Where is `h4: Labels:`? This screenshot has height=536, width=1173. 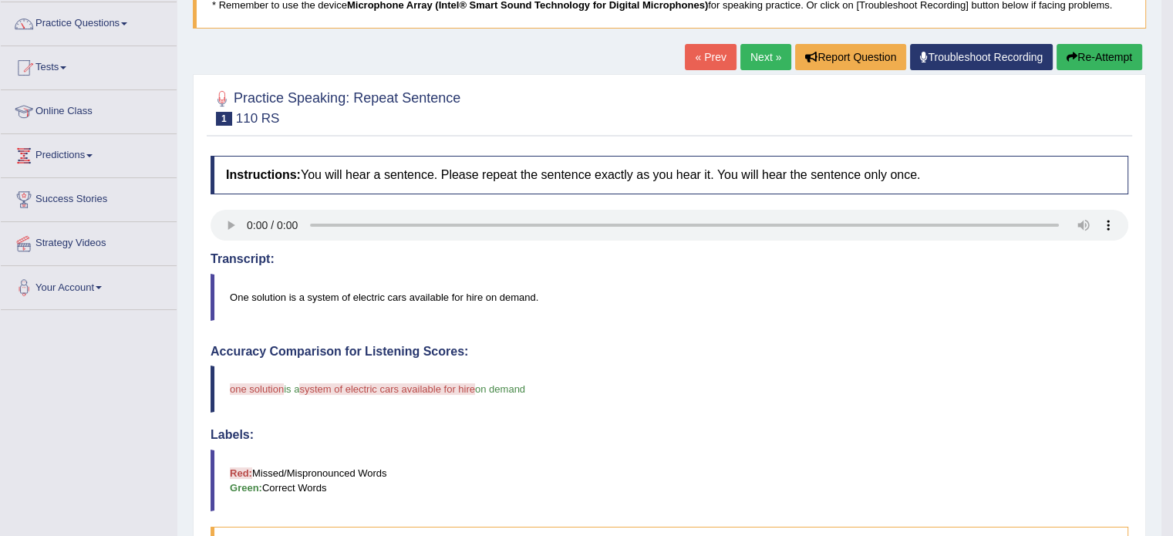
h4: Labels: is located at coordinates (670, 435).